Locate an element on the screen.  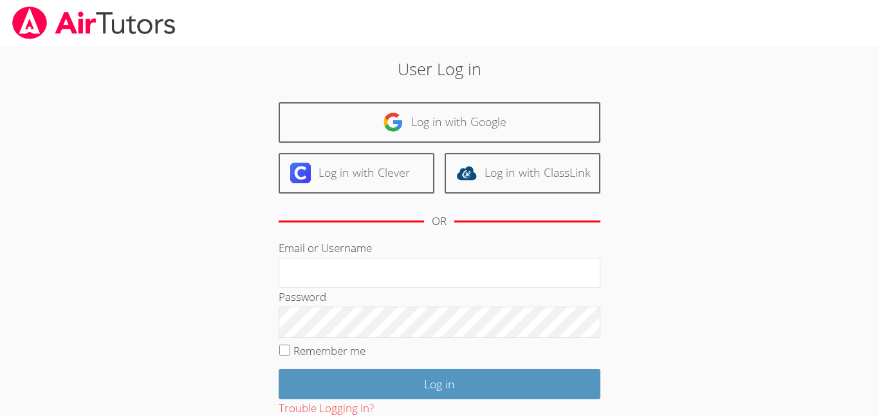
label: Remember me is located at coordinates (330, 351).